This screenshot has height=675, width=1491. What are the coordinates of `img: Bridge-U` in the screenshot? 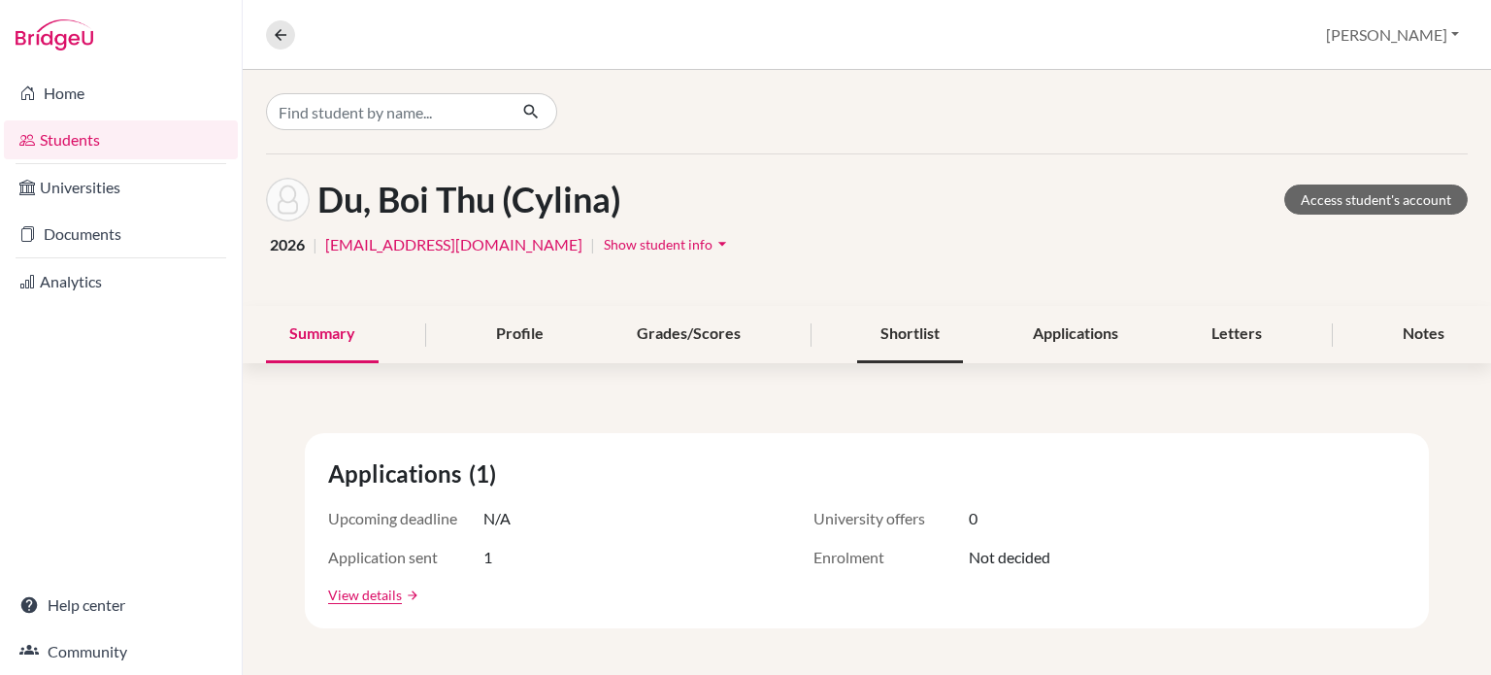 It's located at (54, 35).